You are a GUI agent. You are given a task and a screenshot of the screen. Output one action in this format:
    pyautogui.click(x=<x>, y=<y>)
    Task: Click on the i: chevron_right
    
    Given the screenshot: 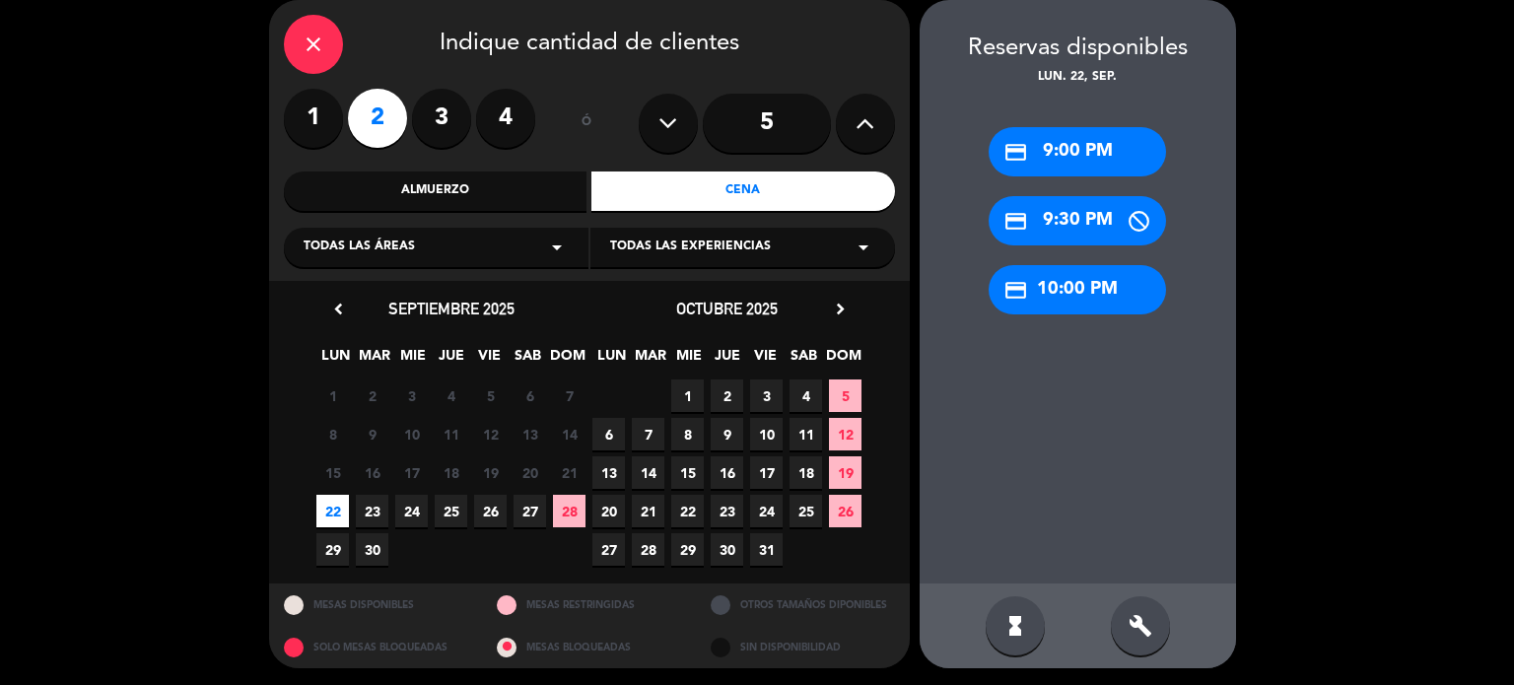 What is the action you would take?
    pyautogui.click(x=840, y=309)
    